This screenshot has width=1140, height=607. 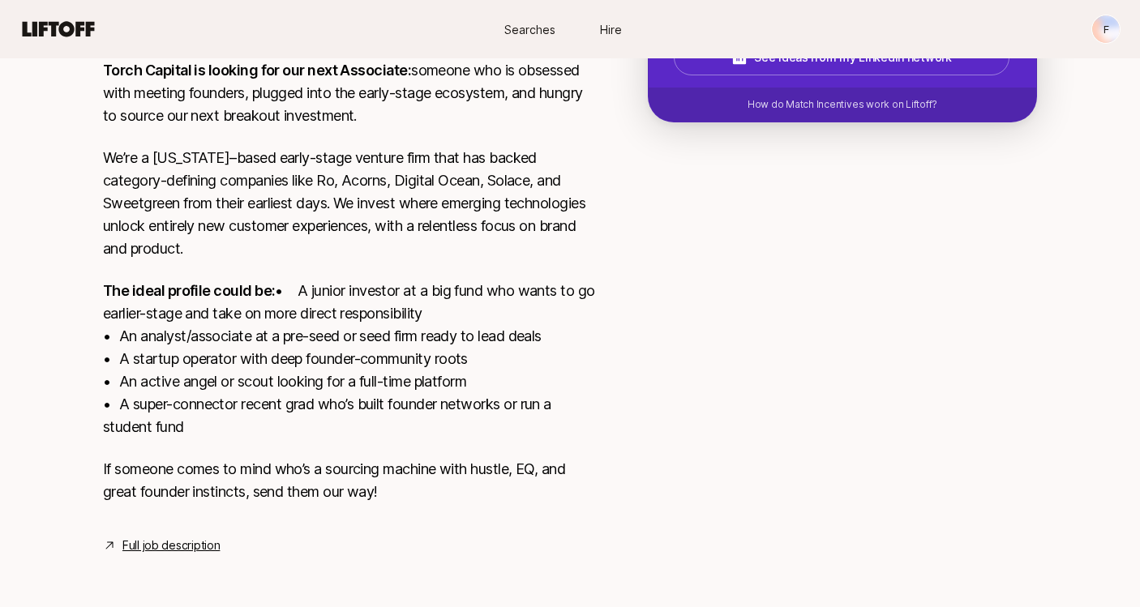 What do you see at coordinates (257, 70) in the screenshot?
I see `strong: Torch Capital is looking for our next Associate:` at bounding box center [257, 70].